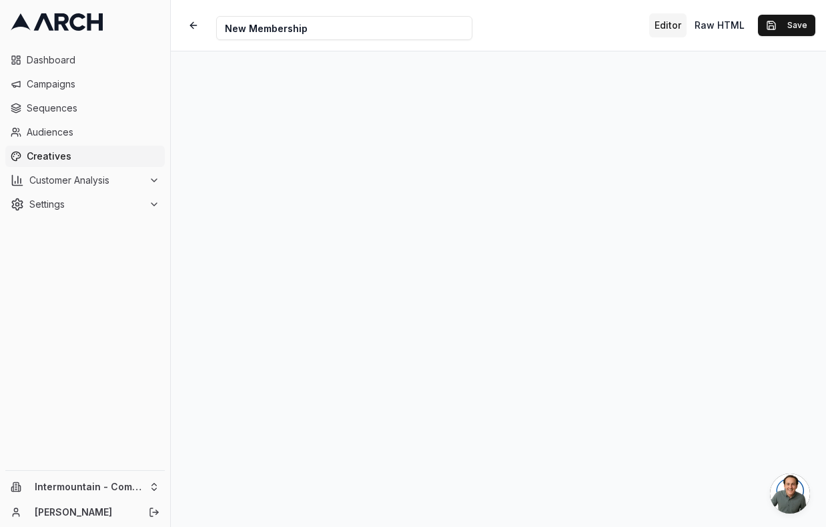  Describe the element at coordinates (787, 25) in the screenshot. I see `button: Save` at that location.